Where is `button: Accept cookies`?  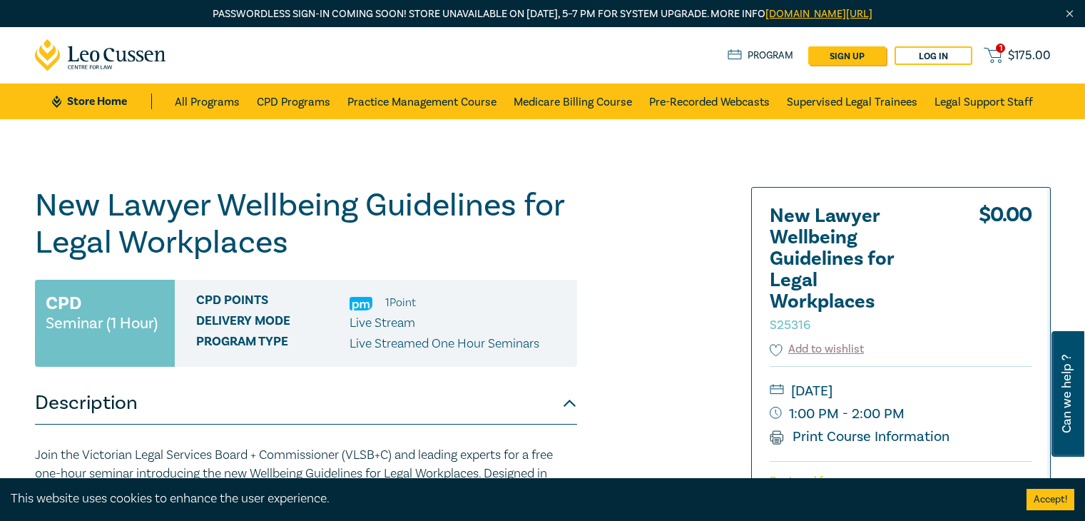 button: Accept cookies is located at coordinates (1050, 499).